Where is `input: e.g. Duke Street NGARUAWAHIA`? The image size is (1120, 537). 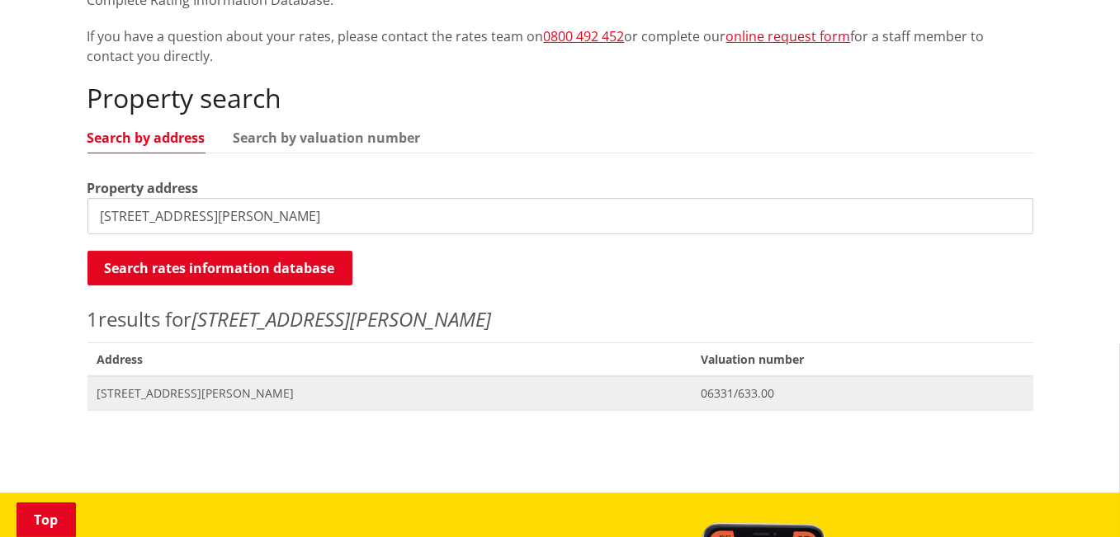 input: e.g. Duke Street NGARUAWAHIA is located at coordinates (560, 216).